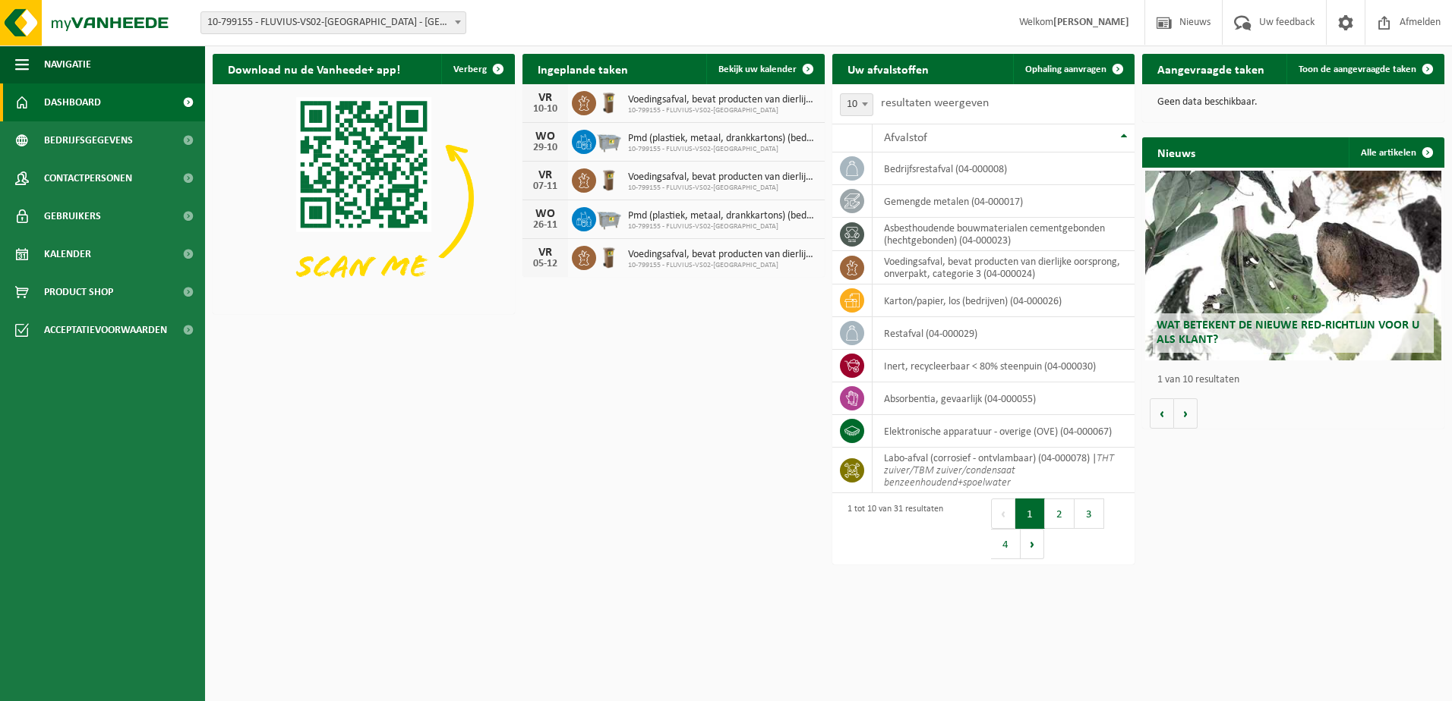  What do you see at coordinates (68, 254) in the screenshot?
I see `span: Kalender` at bounding box center [68, 254].